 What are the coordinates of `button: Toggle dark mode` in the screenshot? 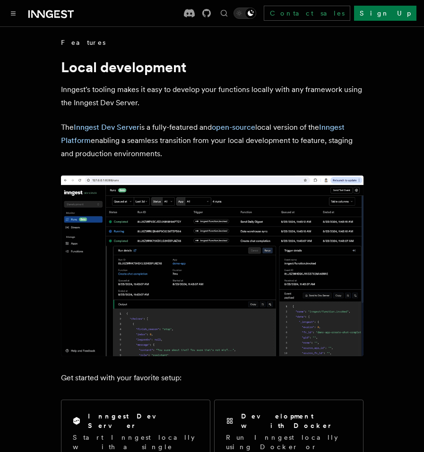 It's located at (245, 13).